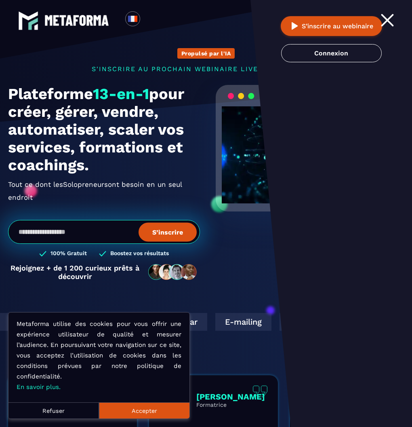 This screenshot has width=412, height=427. I want to click on h3: Boostez vos résultats, so click(140, 254).